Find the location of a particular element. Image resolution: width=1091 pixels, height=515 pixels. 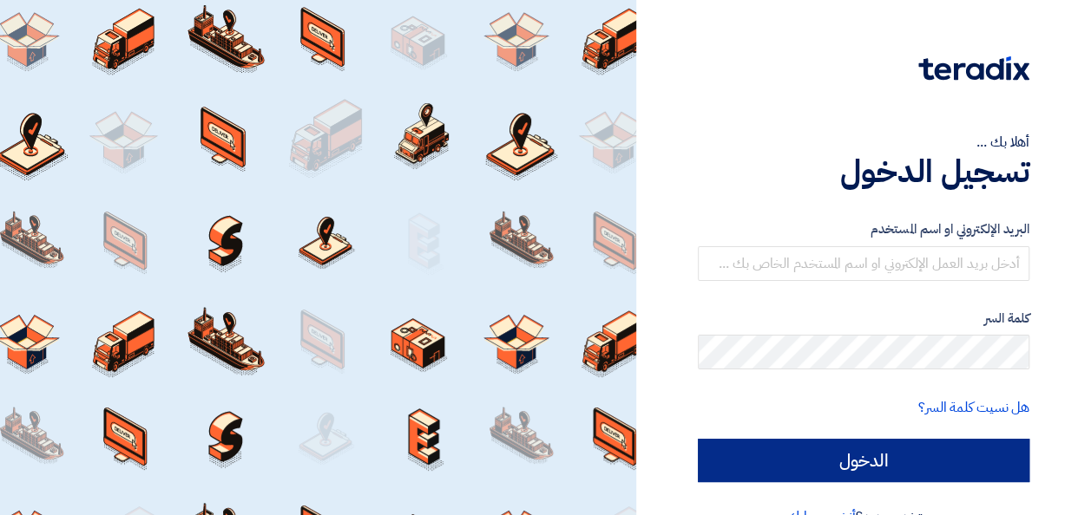

input: أدخل بريد العمل الإلكتروني او اسم المستخدم الخاص بك ... is located at coordinates (863, 264).